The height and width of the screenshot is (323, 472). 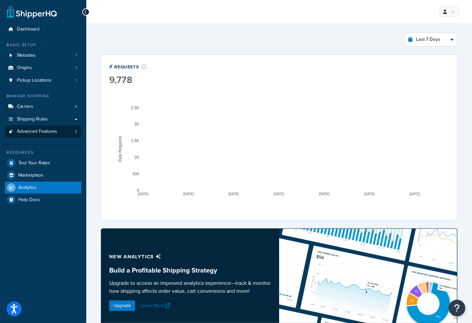 I want to click on span: Dashboard, so click(x=28, y=29).